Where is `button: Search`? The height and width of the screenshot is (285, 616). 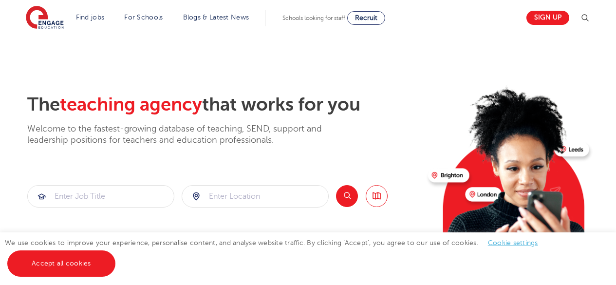 button: Search is located at coordinates (347, 196).